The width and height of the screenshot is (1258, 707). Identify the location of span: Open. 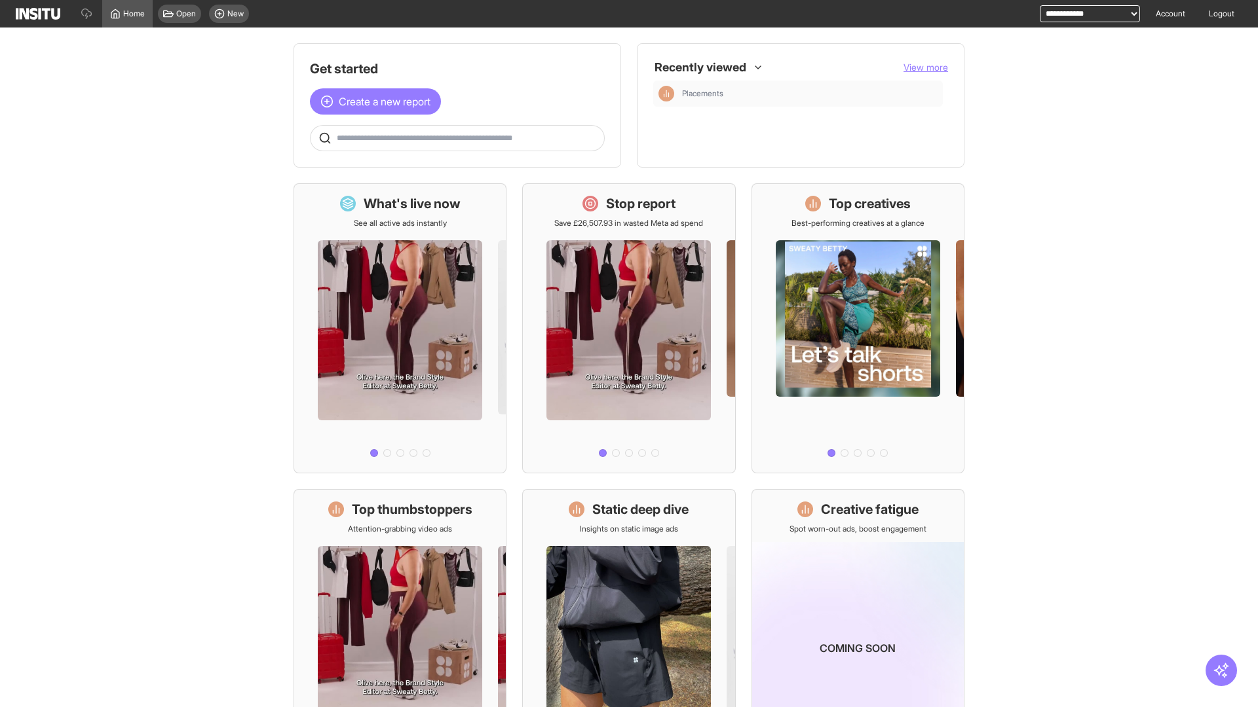
(186, 14).